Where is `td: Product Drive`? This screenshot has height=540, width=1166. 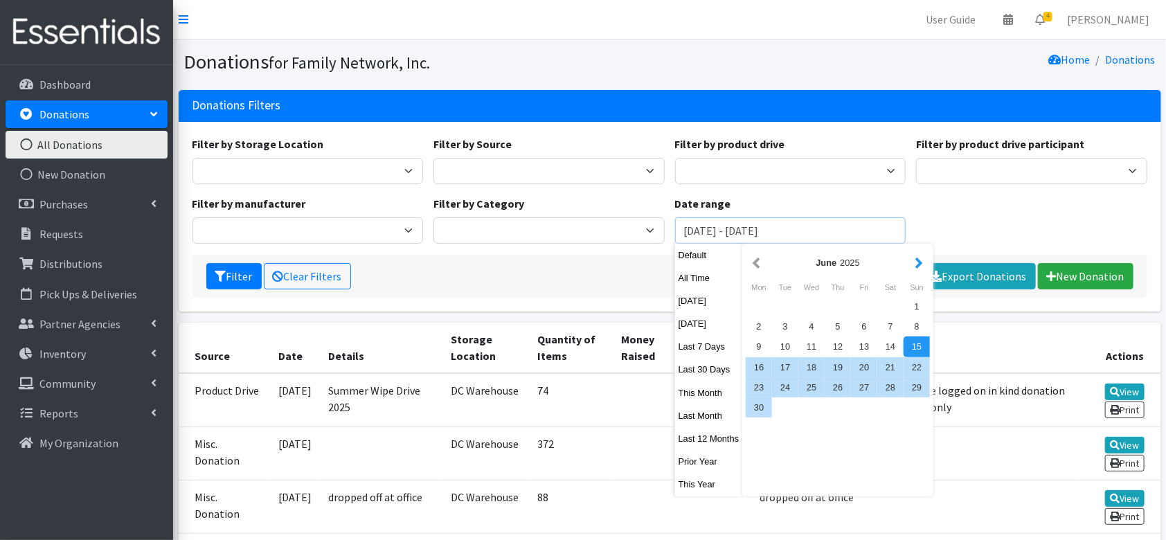
td: Product Drive is located at coordinates (224, 400).